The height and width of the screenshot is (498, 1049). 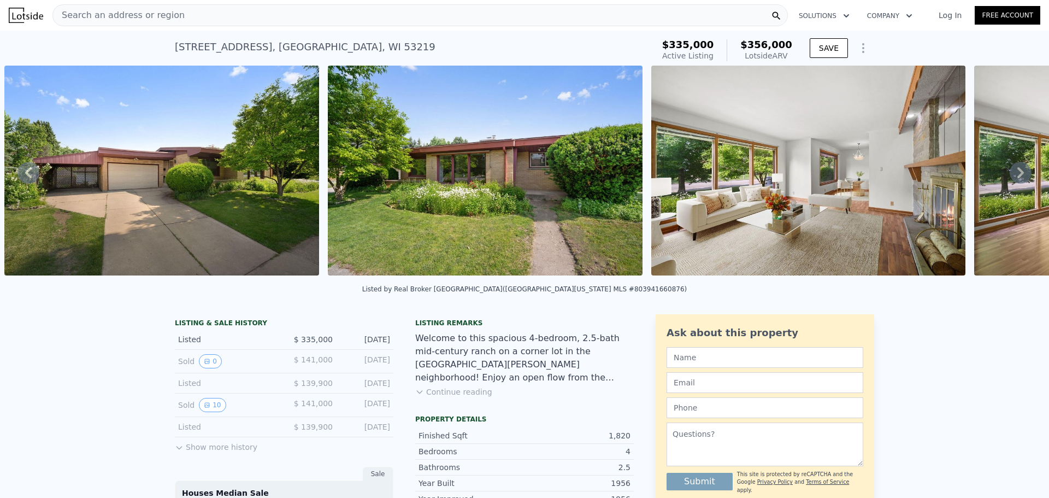 I want to click on button: Show Options, so click(x=863, y=48).